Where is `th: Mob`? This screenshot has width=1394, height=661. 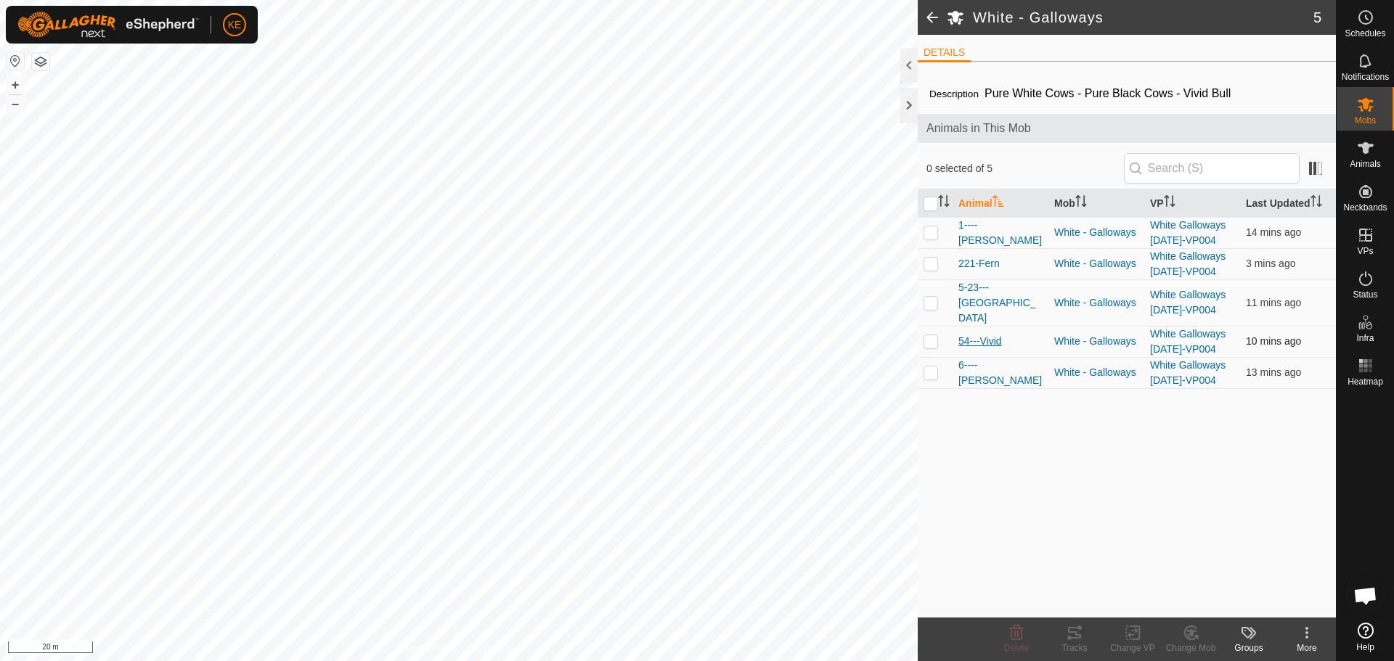
th: Mob is located at coordinates (1096, 203).